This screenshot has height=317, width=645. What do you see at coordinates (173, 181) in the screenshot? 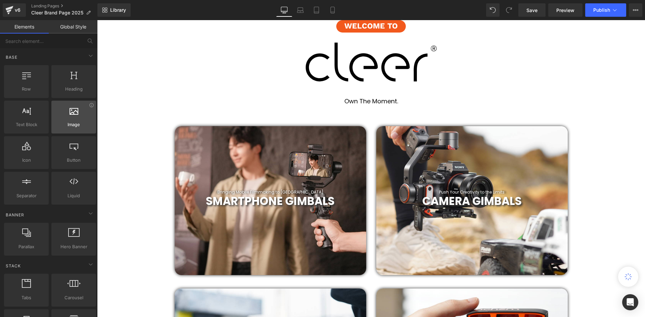
I see `b: SMARTPHONE GIMBALS` at bounding box center [173, 181].